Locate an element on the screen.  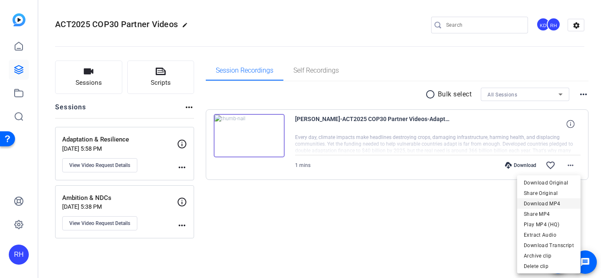
span: Delete clip is located at coordinates (549, 266).